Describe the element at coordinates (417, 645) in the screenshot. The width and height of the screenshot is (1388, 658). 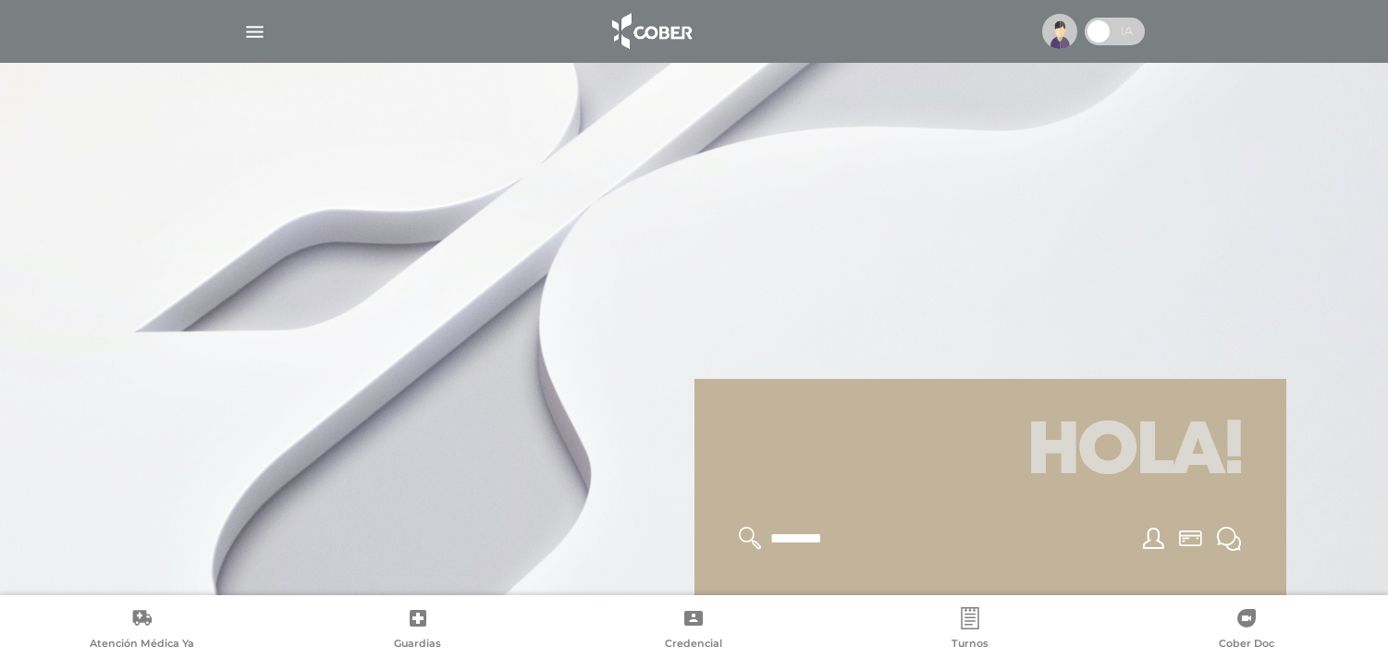
I see `span: Guardias` at that location.